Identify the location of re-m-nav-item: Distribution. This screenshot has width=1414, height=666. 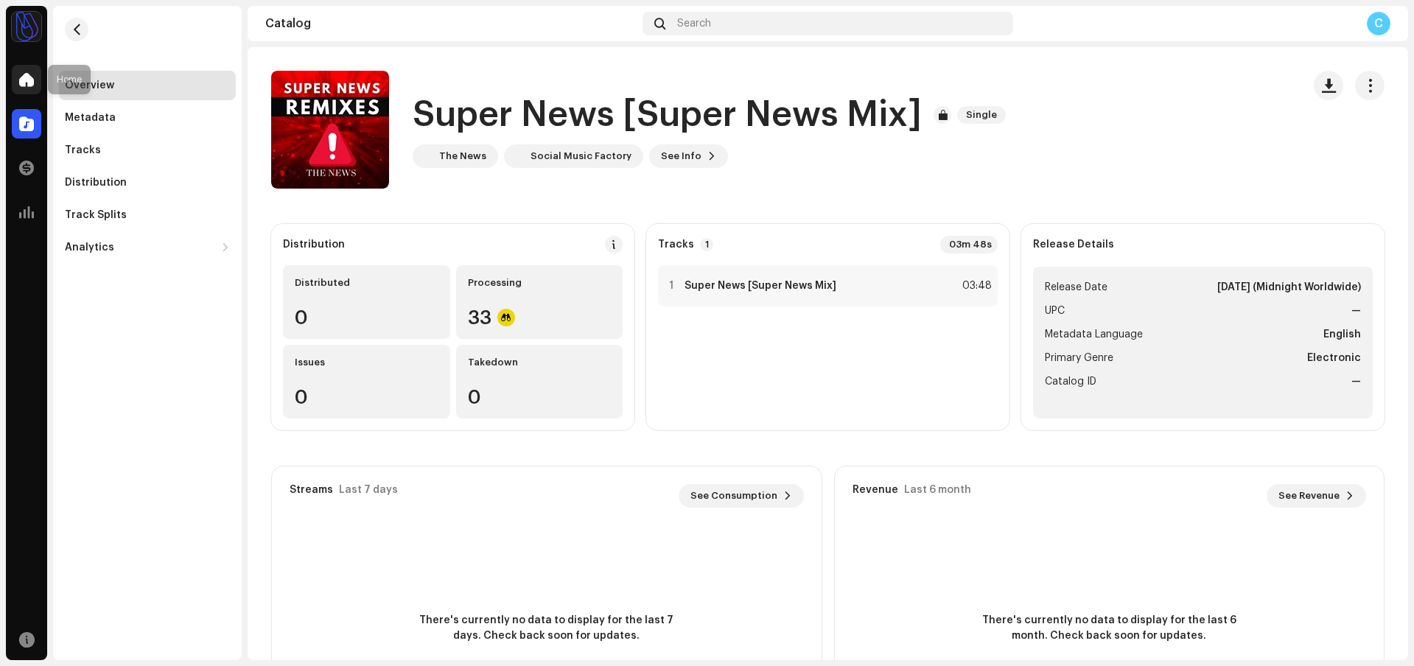
(147, 183).